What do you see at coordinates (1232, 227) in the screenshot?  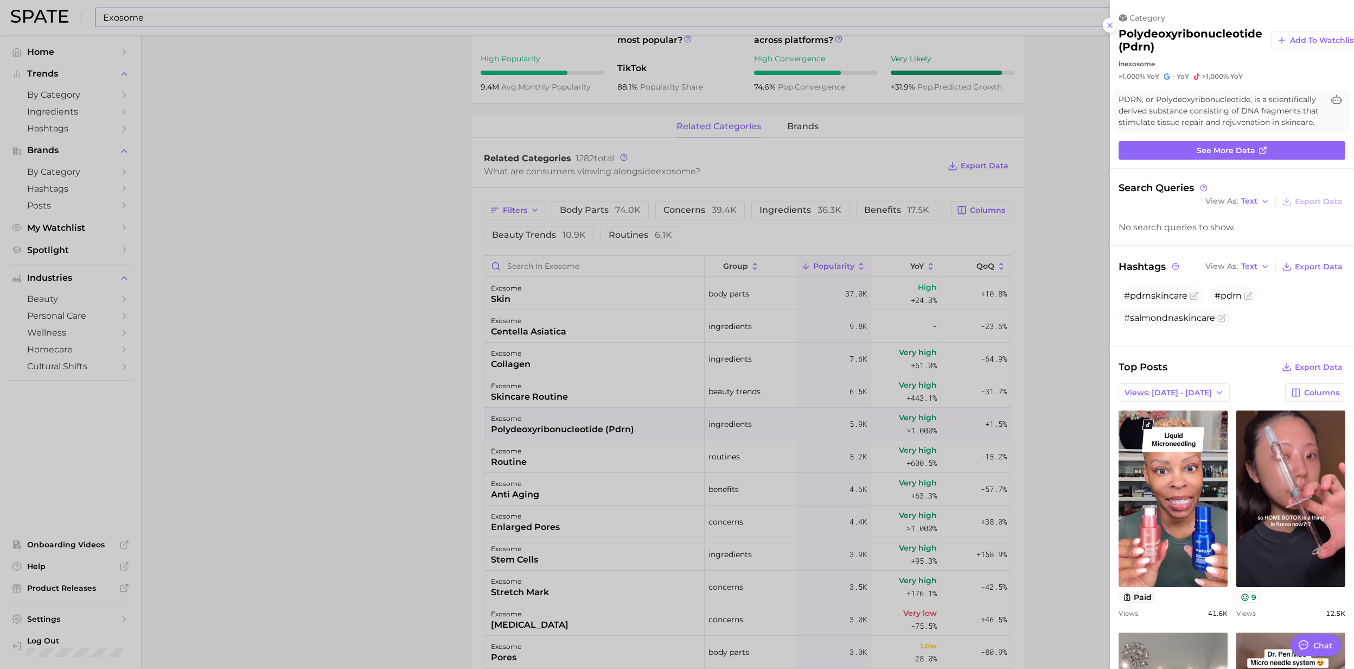 I see `div: No search queries to show.` at bounding box center [1232, 227].